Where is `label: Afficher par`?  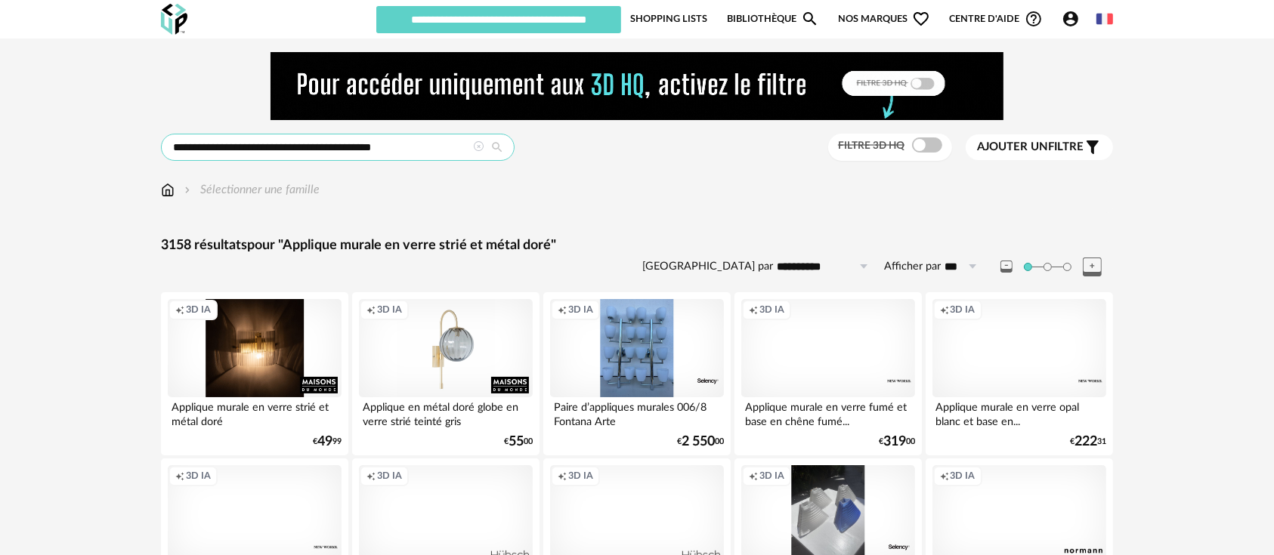 label: Afficher par is located at coordinates (912, 267).